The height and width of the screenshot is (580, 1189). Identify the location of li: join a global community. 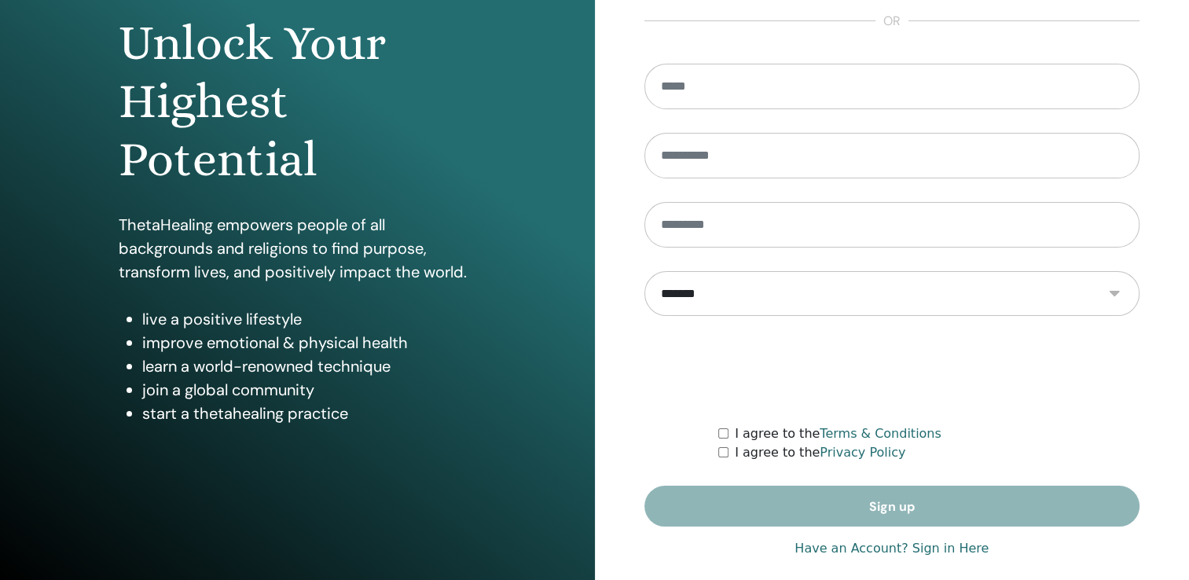
(309, 390).